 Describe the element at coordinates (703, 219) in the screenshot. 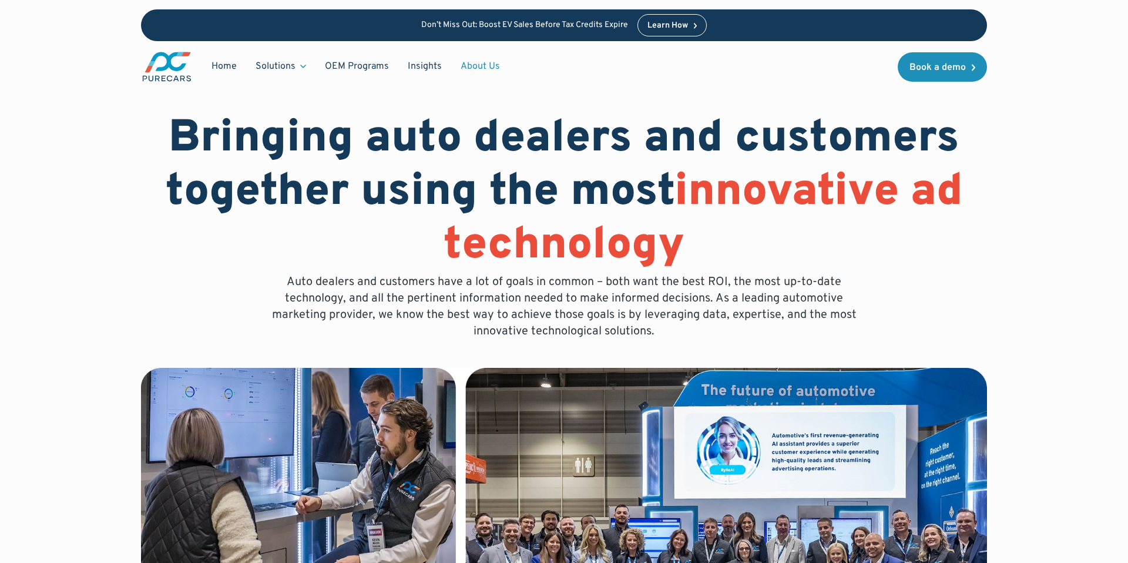

I see `span: innovative ad technology` at that location.